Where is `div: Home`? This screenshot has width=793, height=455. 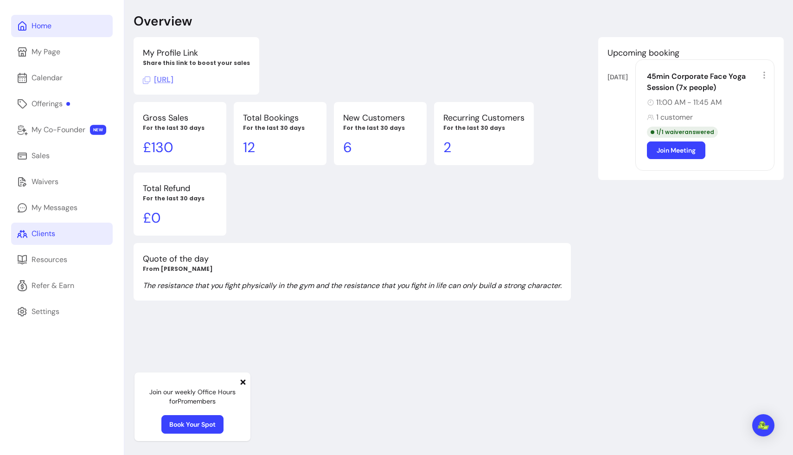 div: Home is located at coordinates (41, 26).